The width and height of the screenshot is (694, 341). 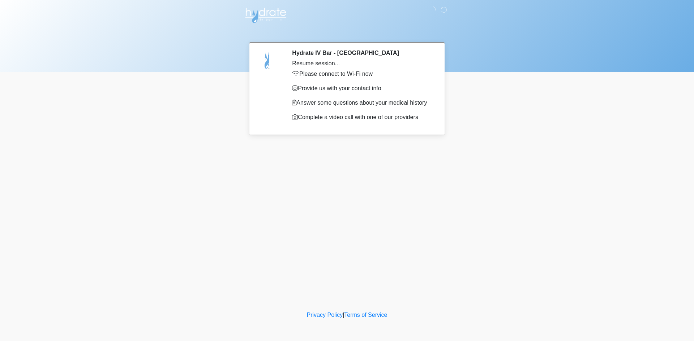 What do you see at coordinates (362, 64) in the screenshot?
I see `div: Resume session...` at bounding box center [362, 64].